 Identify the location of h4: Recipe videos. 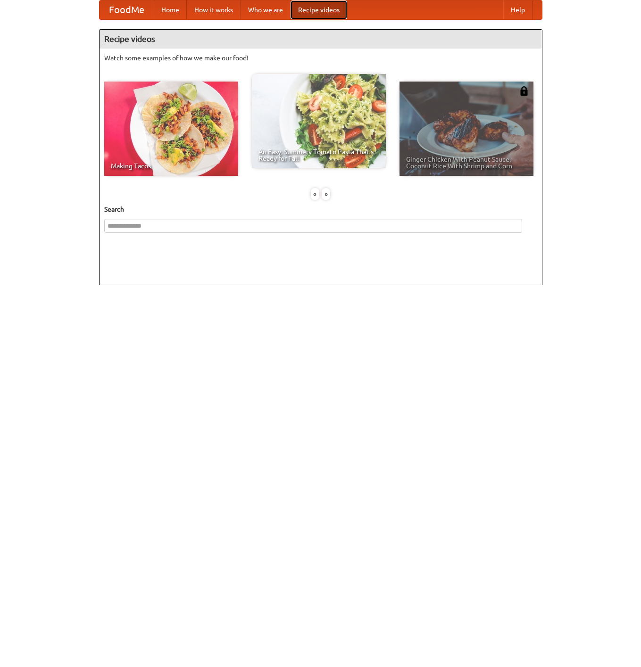
(321, 39).